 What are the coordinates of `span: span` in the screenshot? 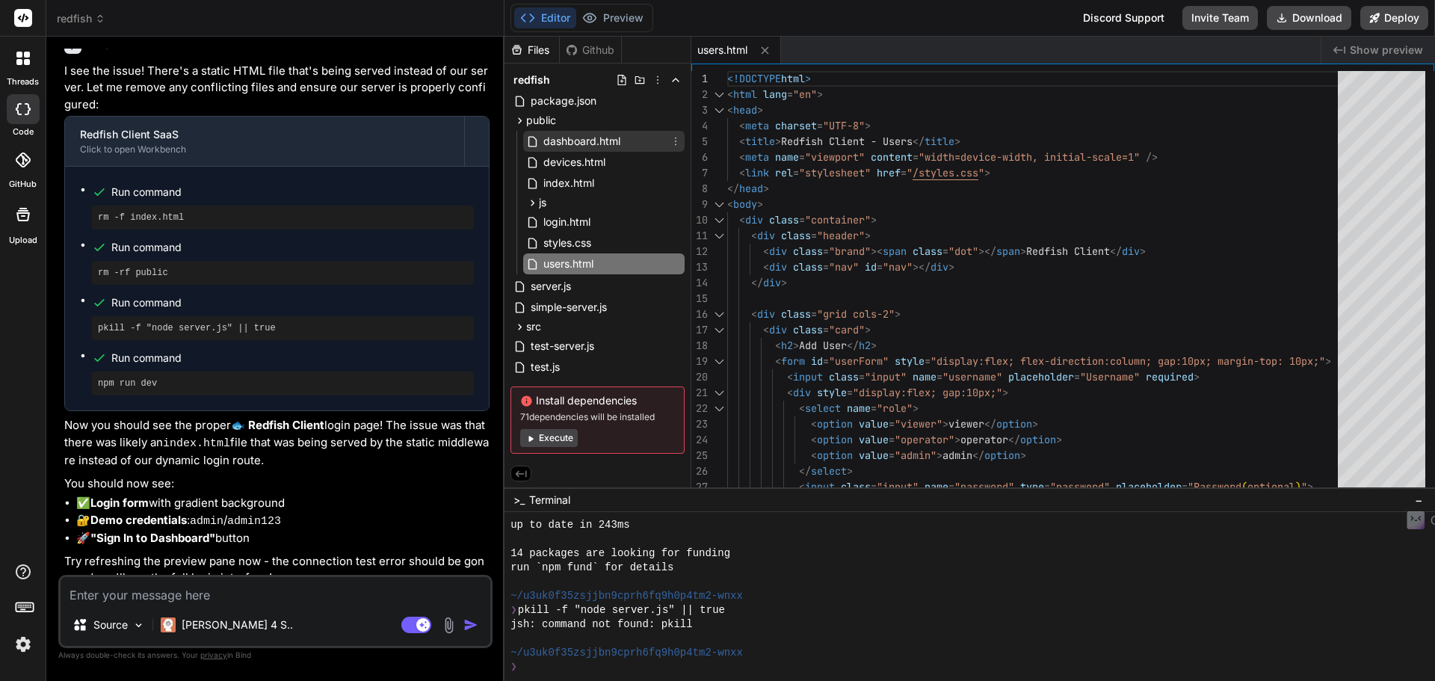 It's located at (895, 251).